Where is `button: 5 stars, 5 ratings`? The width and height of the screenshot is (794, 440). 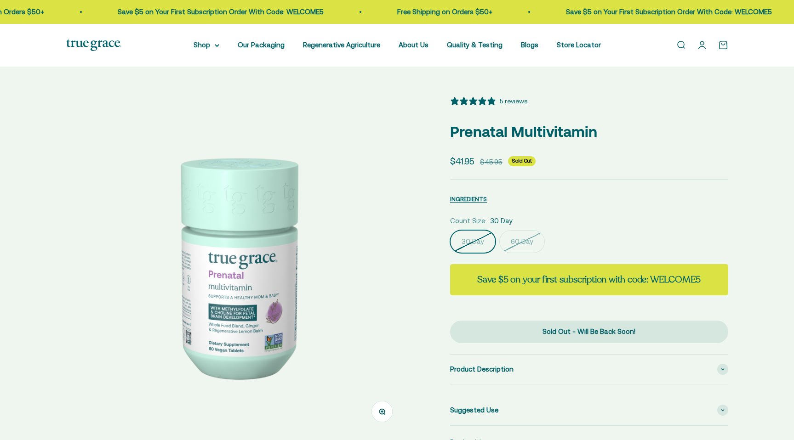
button: 5 stars, 5 ratings is located at coordinates (489, 101).